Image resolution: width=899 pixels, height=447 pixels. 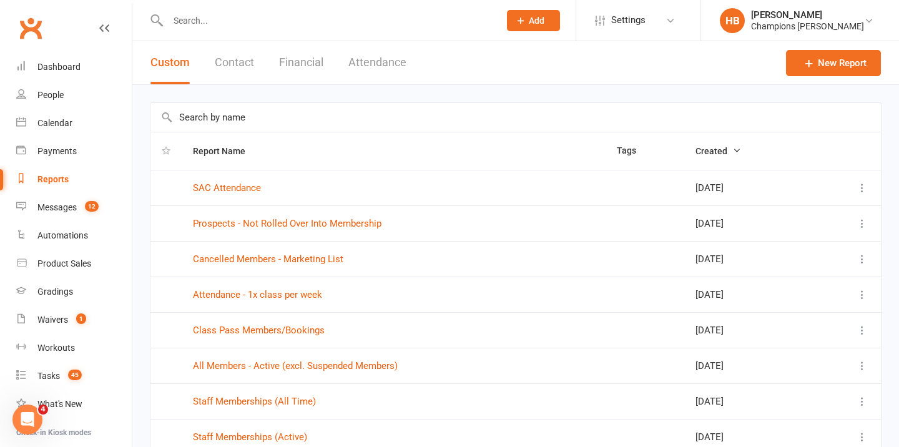 I want to click on input: Search by name, so click(x=516, y=117).